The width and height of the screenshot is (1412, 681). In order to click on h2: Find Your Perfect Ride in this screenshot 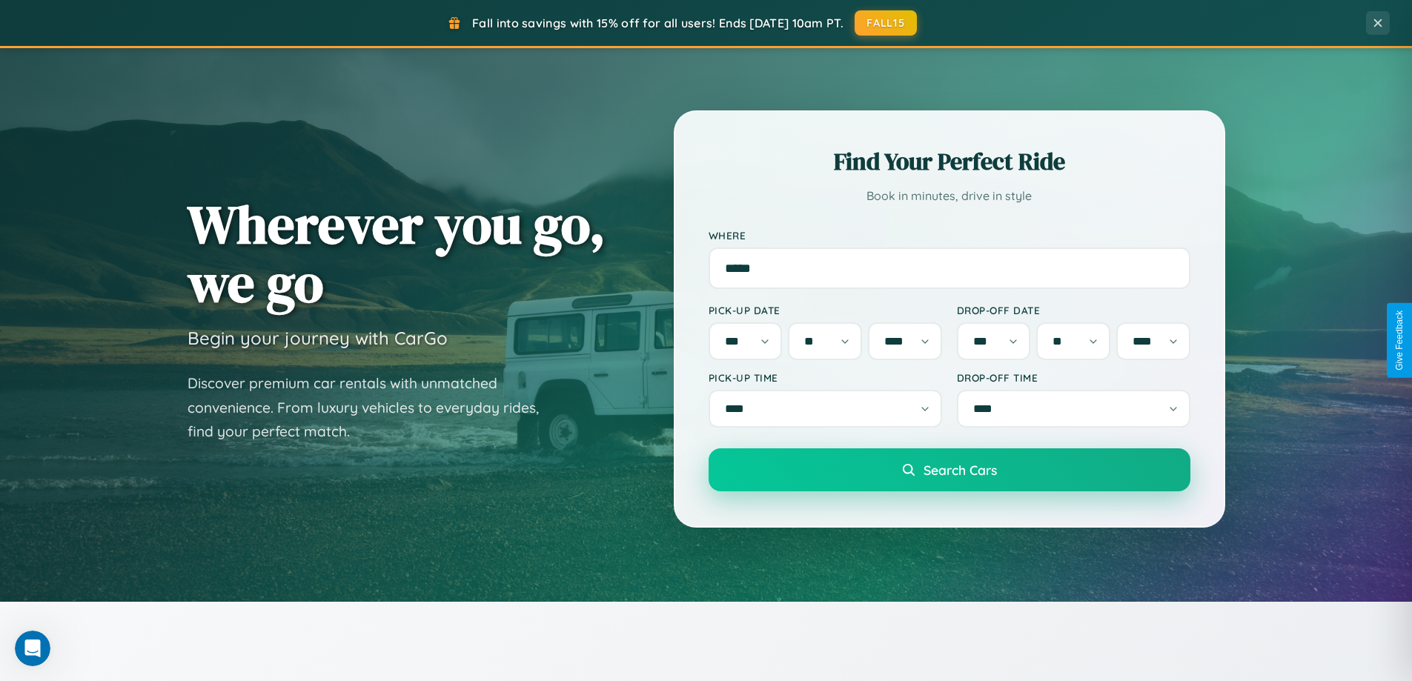, I will do `click(950, 162)`.